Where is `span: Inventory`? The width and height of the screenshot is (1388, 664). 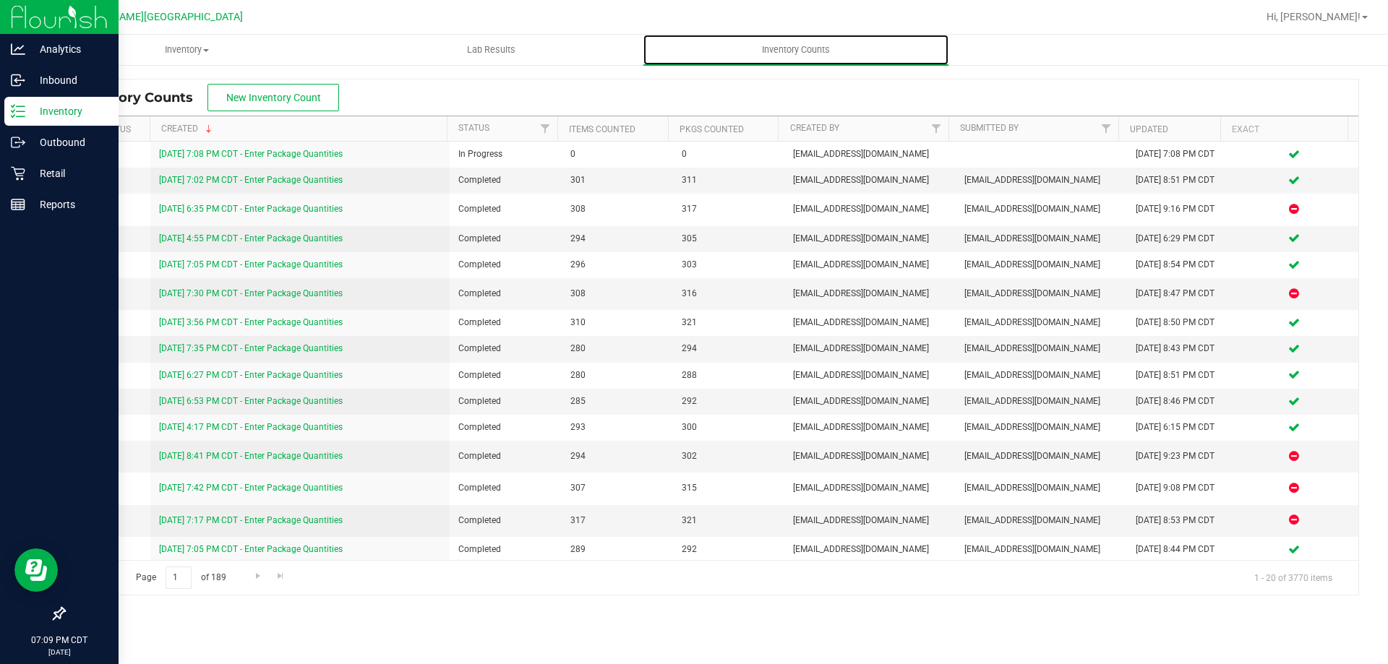 span: Inventory is located at coordinates (187, 50).